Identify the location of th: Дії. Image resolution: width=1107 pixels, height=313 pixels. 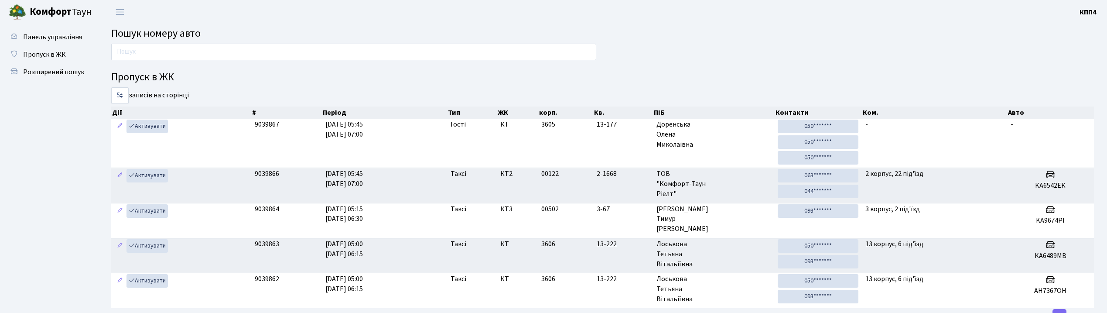
(181, 113).